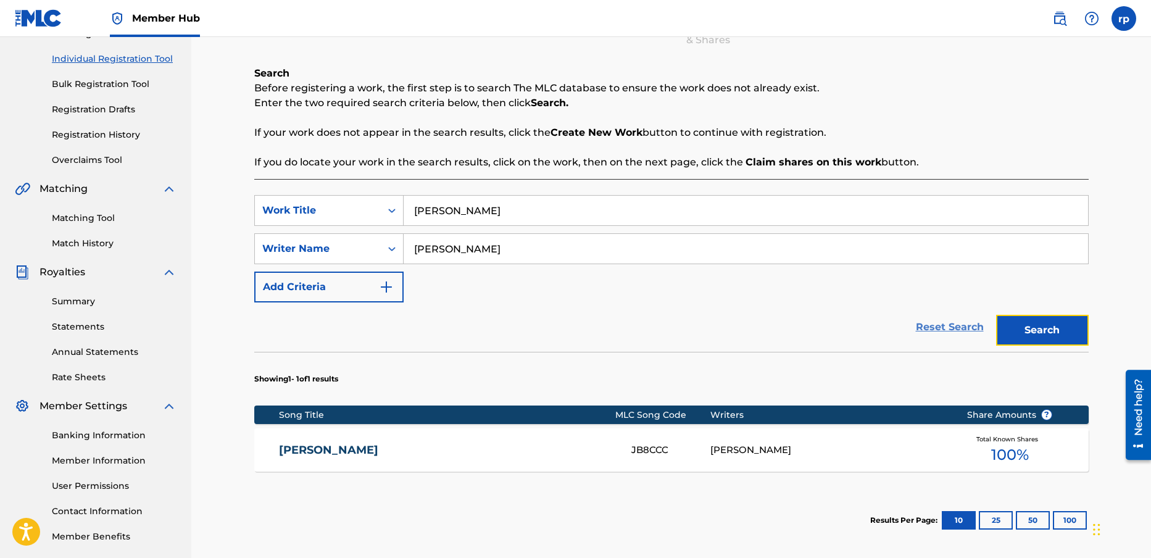 The image size is (1151, 558). I want to click on a: Statements, so click(114, 326).